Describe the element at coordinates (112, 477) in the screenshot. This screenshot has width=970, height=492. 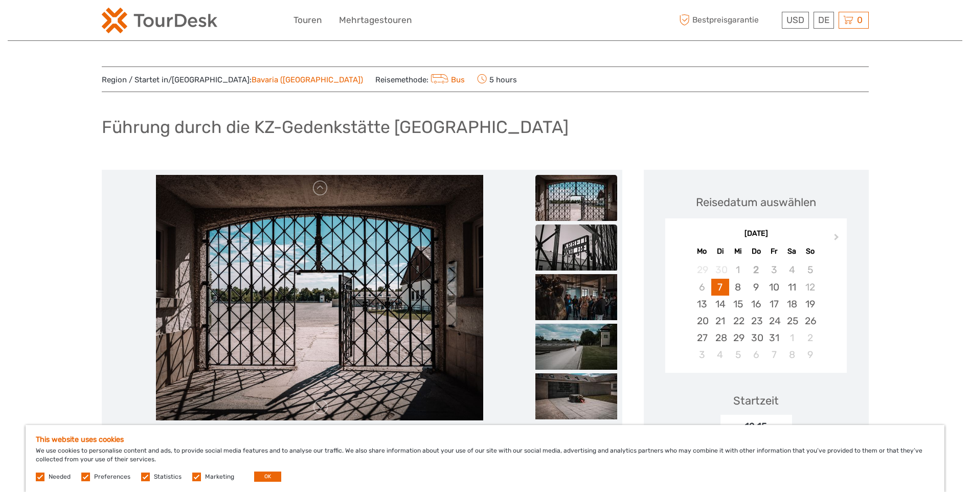
I see `label: Preferences` at that location.